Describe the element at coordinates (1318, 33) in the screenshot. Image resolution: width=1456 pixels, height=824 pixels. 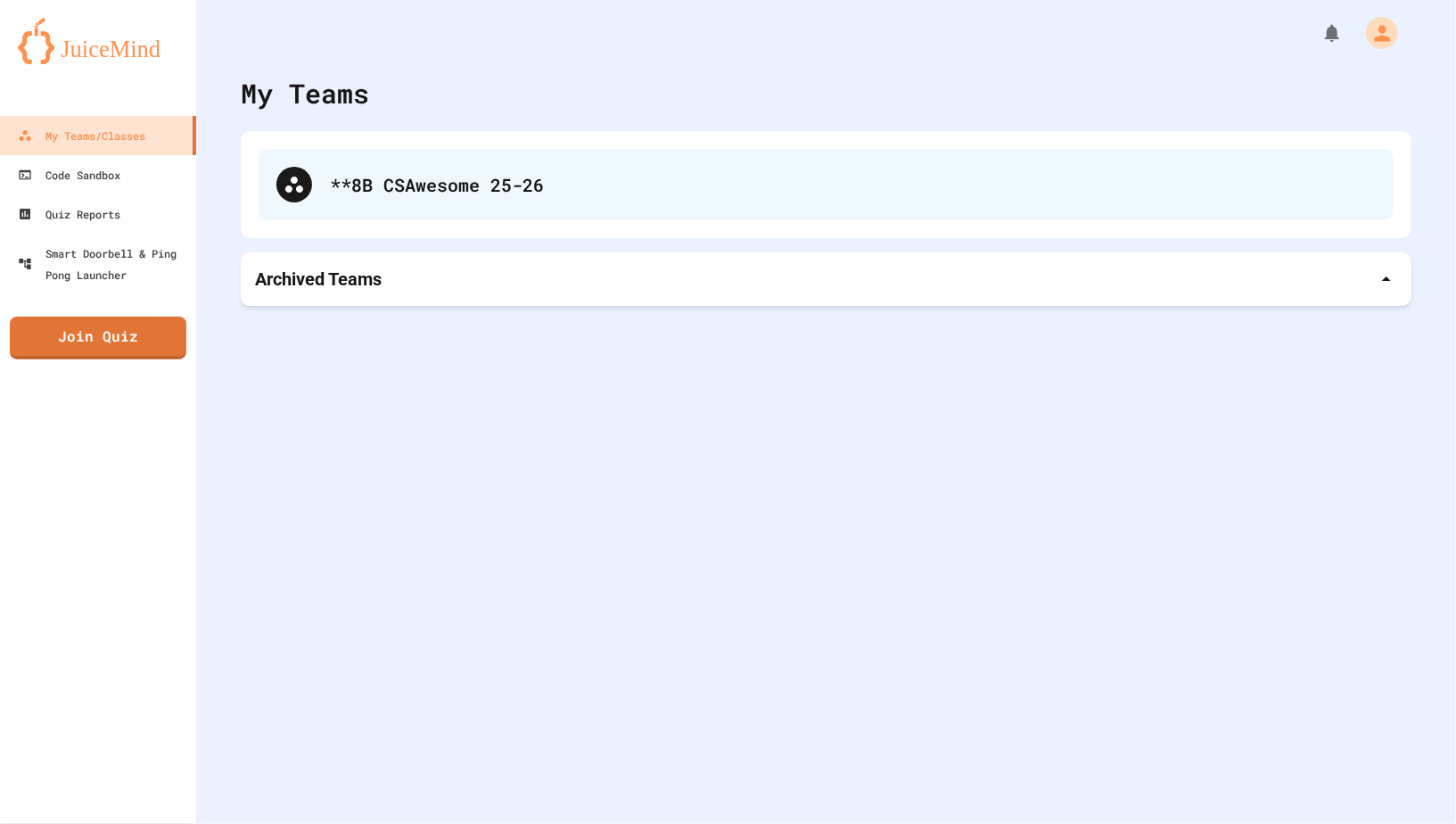
I see `div: My Notifications` at that location.